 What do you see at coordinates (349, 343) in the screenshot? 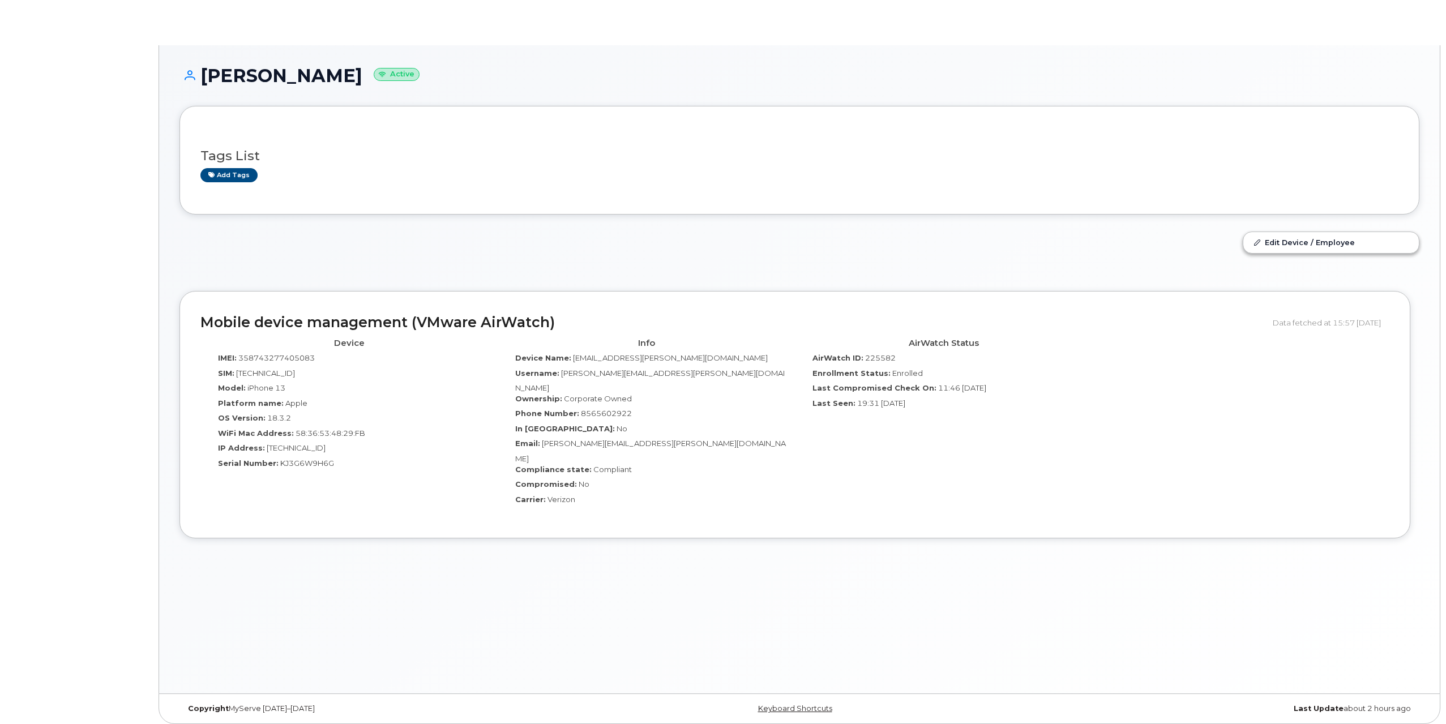
I see `h4: Device` at bounding box center [349, 343].